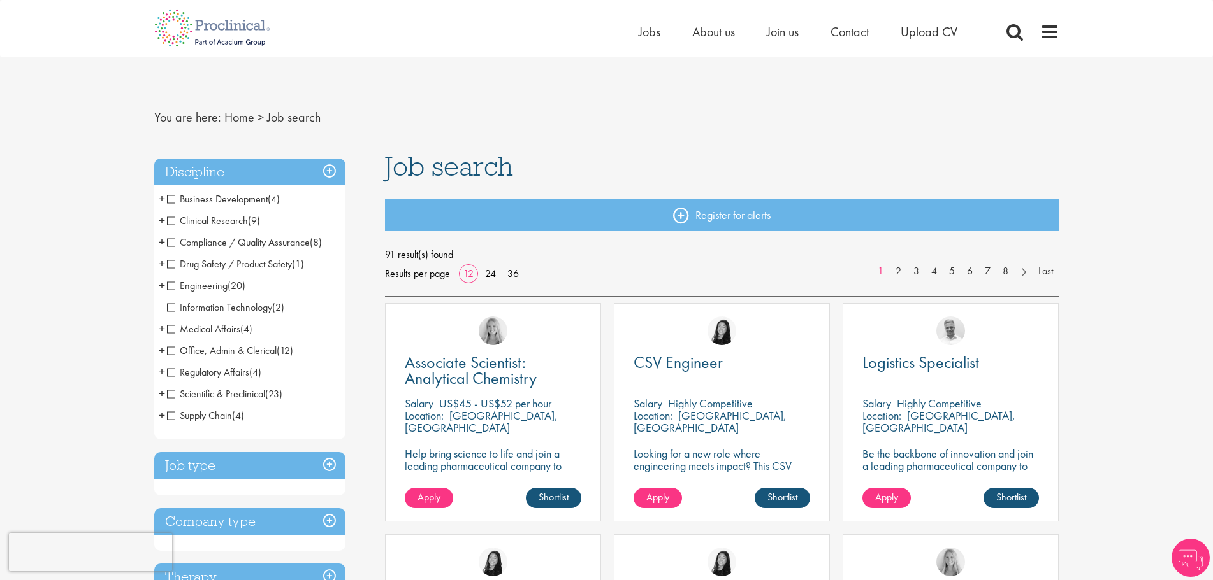 This screenshot has height=580, width=1213. Describe the element at coordinates (273, 394) in the screenshot. I see `span: (23)` at that location.